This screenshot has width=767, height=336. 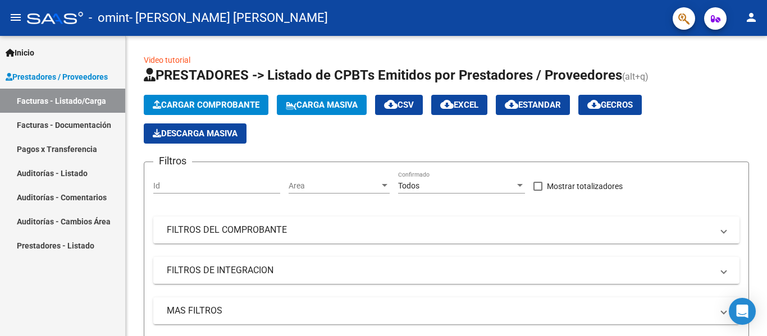 What do you see at coordinates (584, 186) in the screenshot?
I see `span: Mostrar totalizadores` at bounding box center [584, 186].